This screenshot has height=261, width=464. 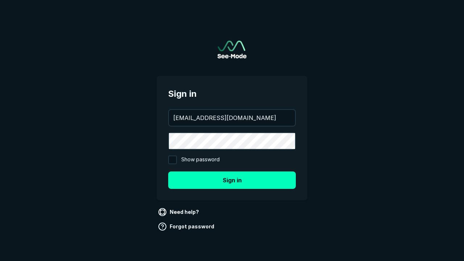 What do you see at coordinates (200, 160) in the screenshot?
I see `span: Show password` at bounding box center [200, 160].